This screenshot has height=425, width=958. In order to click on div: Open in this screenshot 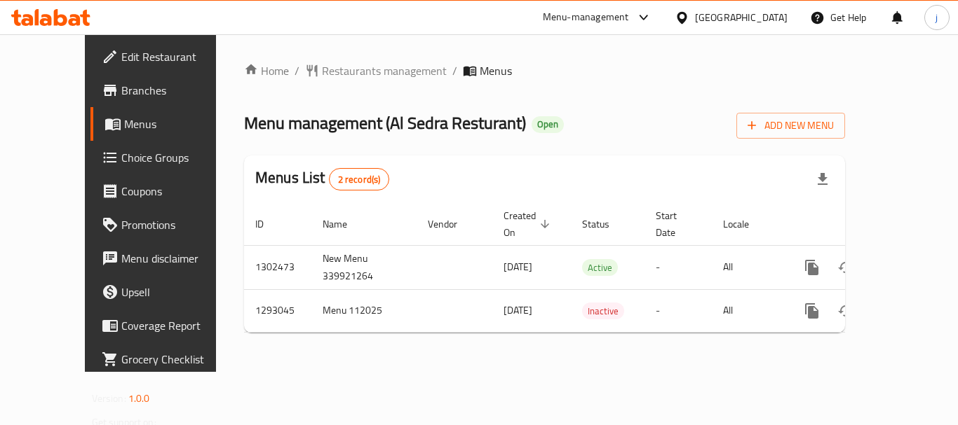, I will do `click(547, 125)`.